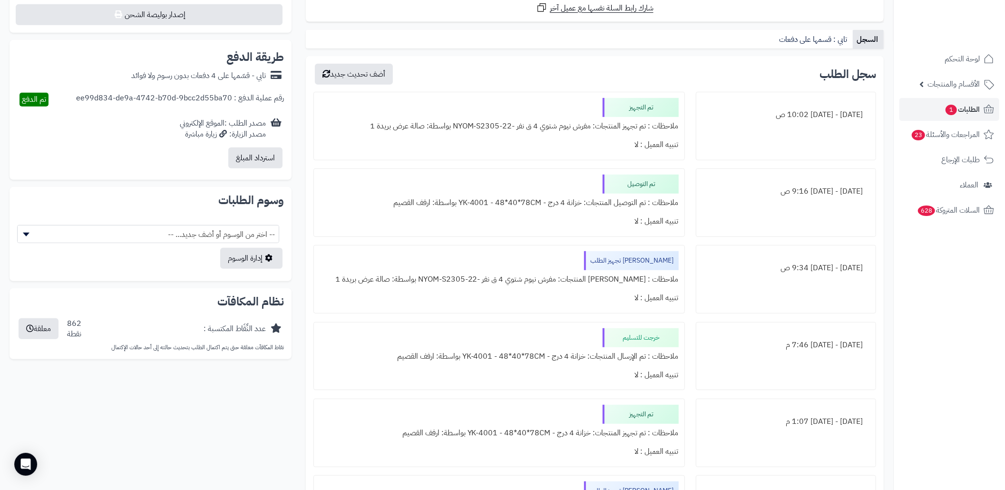  I want to click on a: تابي : قسمها على دفعات, so click(814, 39).